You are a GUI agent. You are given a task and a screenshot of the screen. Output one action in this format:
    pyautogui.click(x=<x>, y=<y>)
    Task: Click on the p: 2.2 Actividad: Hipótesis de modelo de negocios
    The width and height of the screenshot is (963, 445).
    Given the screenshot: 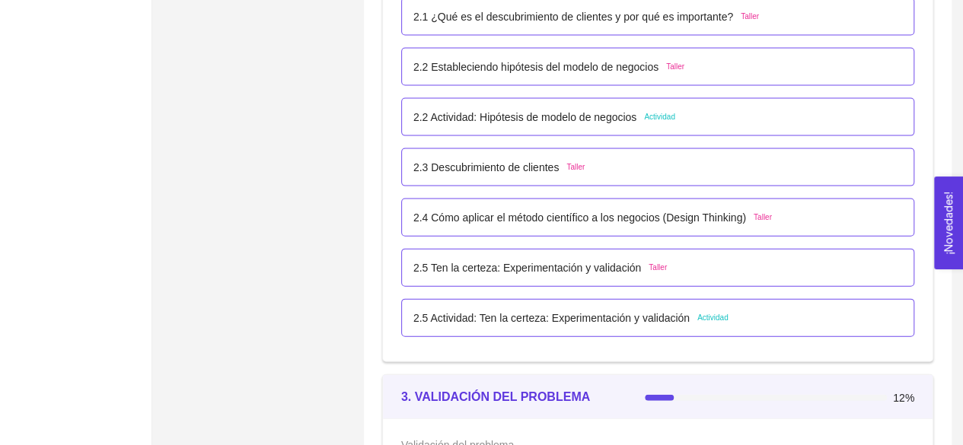 What is the action you would take?
    pyautogui.click(x=524, y=117)
    